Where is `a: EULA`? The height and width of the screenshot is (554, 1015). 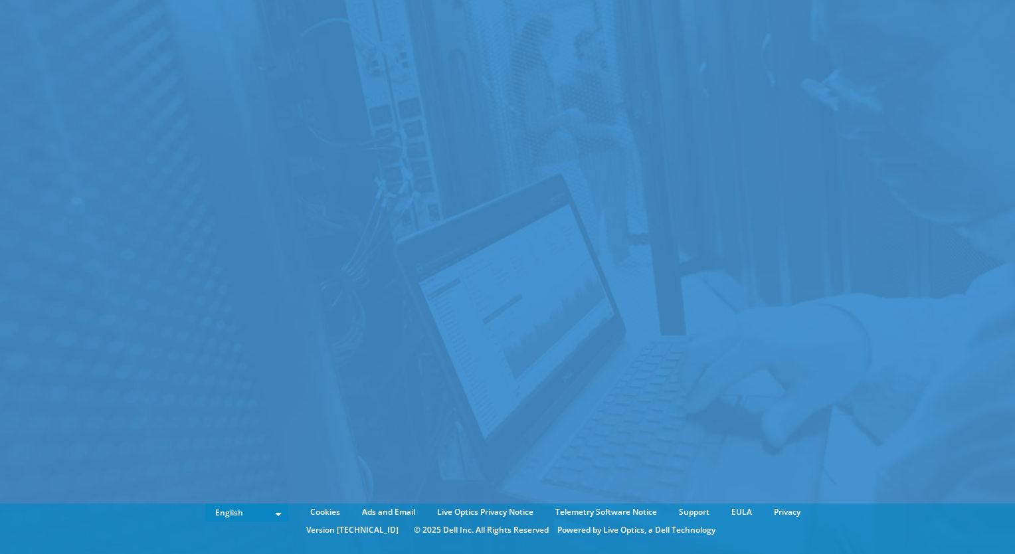
a: EULA is located at coordinates (741, 512).